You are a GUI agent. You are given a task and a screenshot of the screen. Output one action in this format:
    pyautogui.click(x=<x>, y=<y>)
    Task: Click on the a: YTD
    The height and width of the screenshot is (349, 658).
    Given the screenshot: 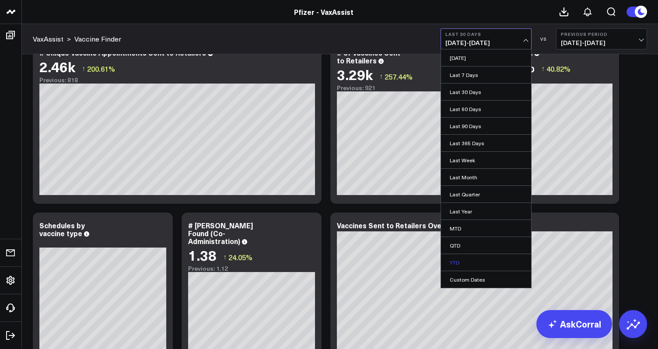 What is the action you would take?
    pyautogui.click(x=486, y=262)
    